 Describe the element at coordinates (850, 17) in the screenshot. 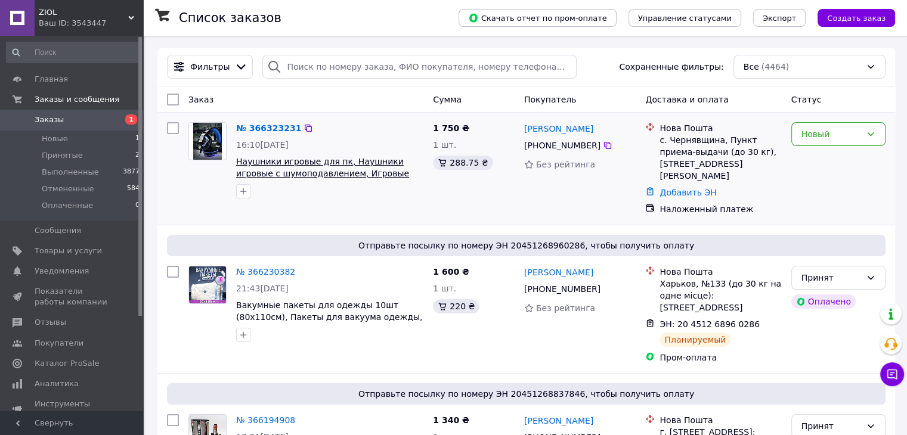

I see `a: Создать заказ` at that location.